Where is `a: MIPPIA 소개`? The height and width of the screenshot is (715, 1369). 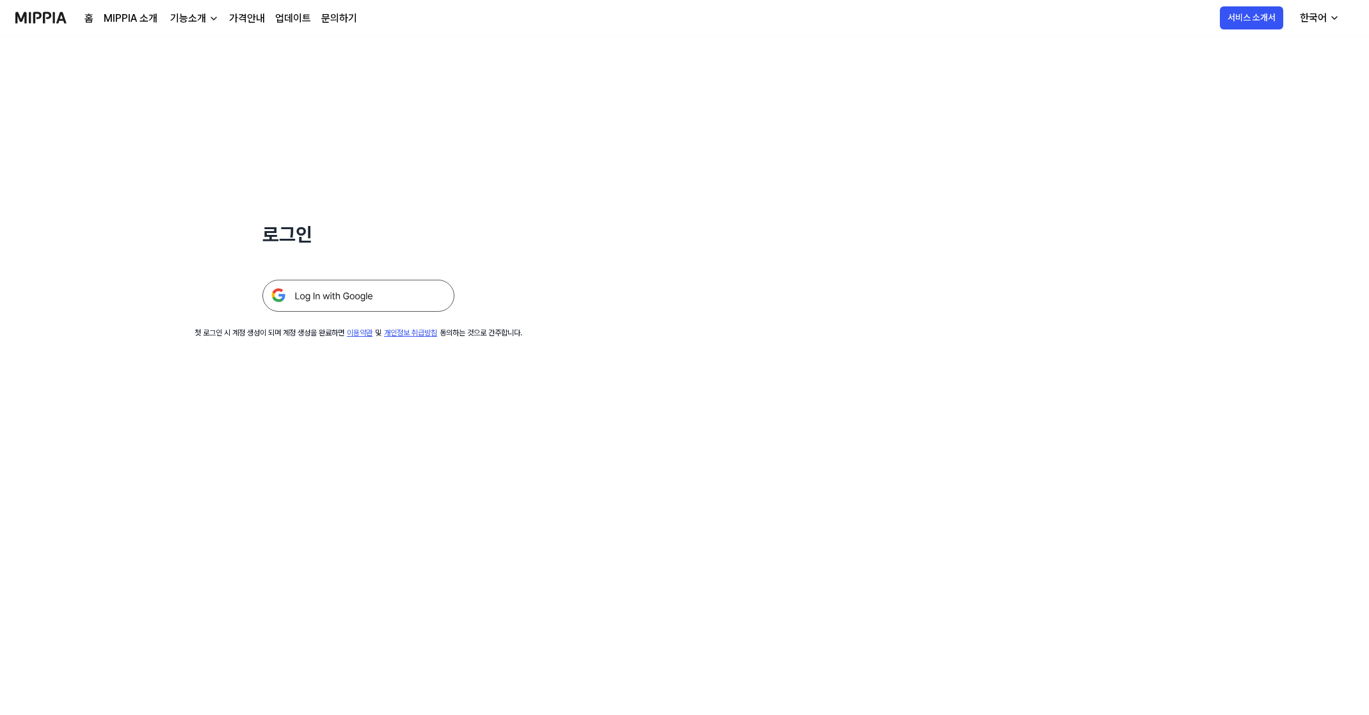 a: MIPPIA 소개 is located at coordinates (131, 19).